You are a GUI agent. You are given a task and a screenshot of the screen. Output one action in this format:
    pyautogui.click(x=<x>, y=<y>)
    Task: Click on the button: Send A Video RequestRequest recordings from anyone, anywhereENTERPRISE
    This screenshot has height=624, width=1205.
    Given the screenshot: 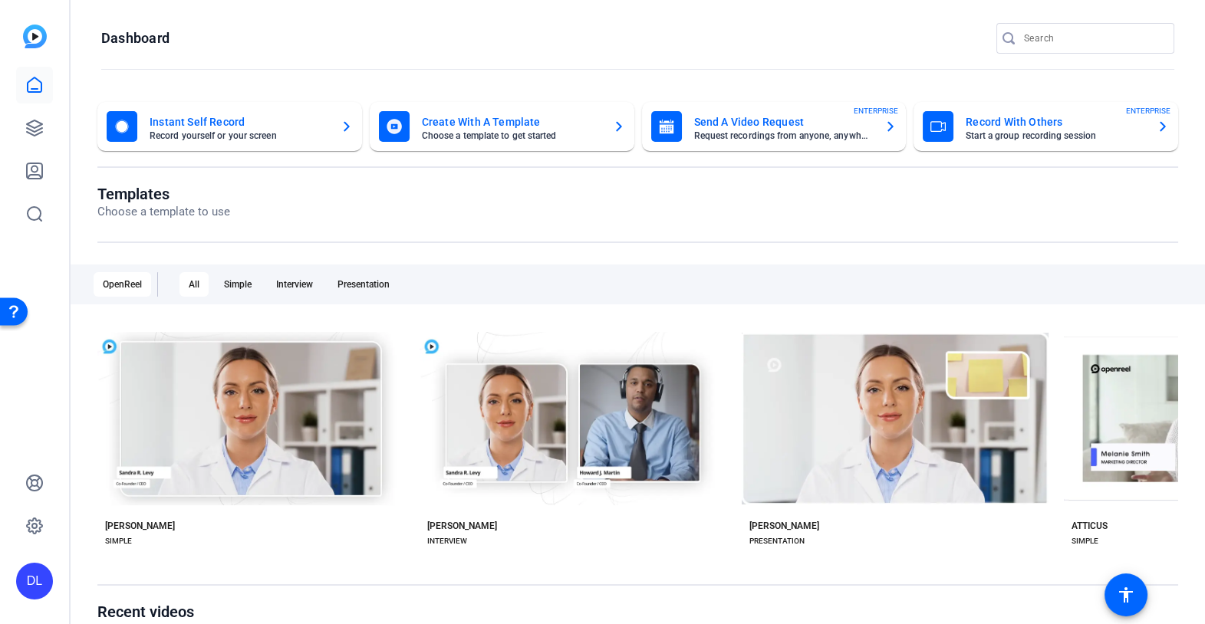 What is the action you would take?
    pyautogui.click(x=774, y=127)
    